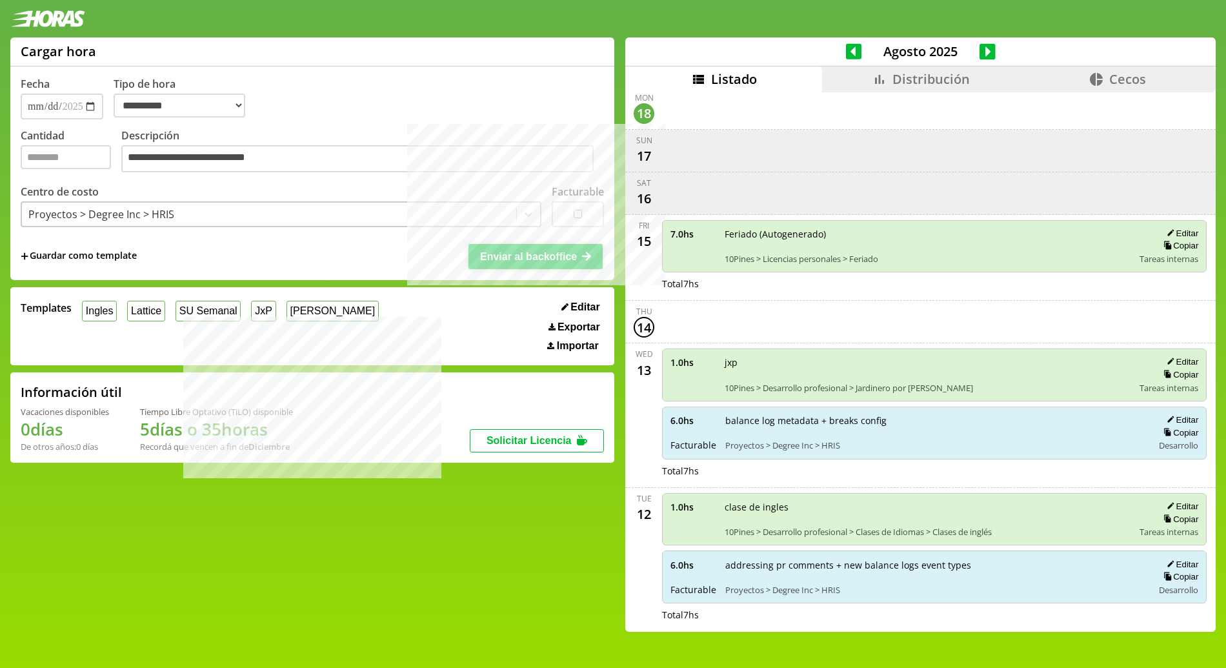 The width and height of the screenshot is (1226, 668). What do you see at coordinates (934, 420) in the screenshot?
I see `span: balance log metadata + breaks config` at bounding box center [934, 420].